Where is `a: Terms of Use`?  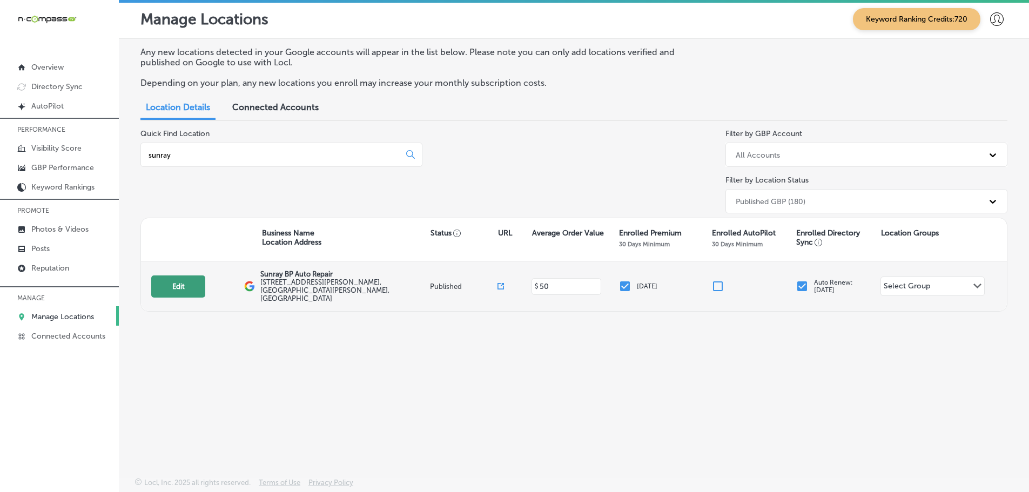 a: Terms of Use is located at coordinates (279, 485).